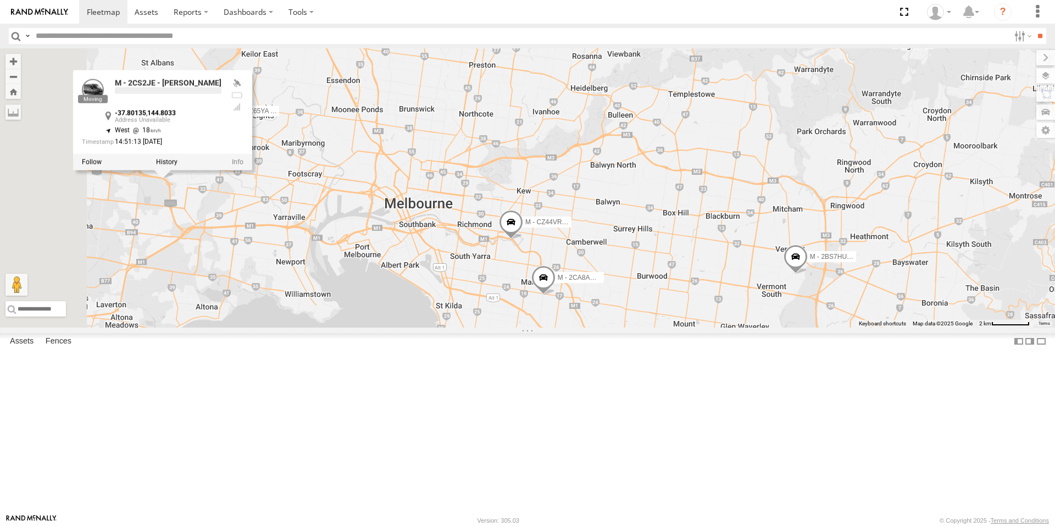 The image size is (1055, 526). What do you see at coordinates (21, 341) in the screenshot?
I see `label: Assets` at bounding box center [21, 341].